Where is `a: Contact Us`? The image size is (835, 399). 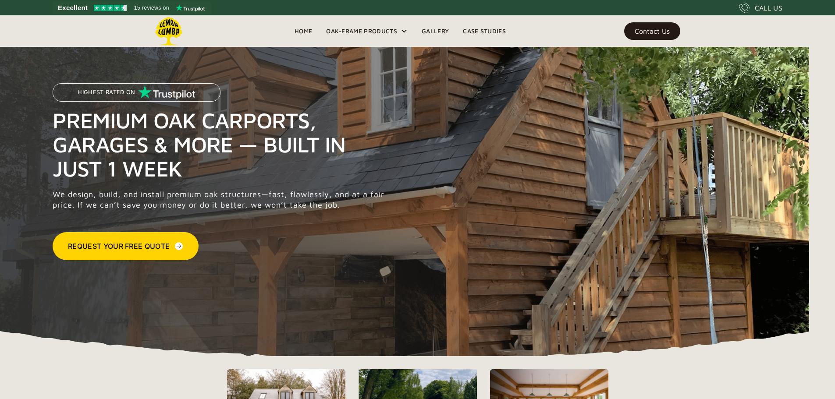
a: Contact Us is located at coordinates (652, 31).